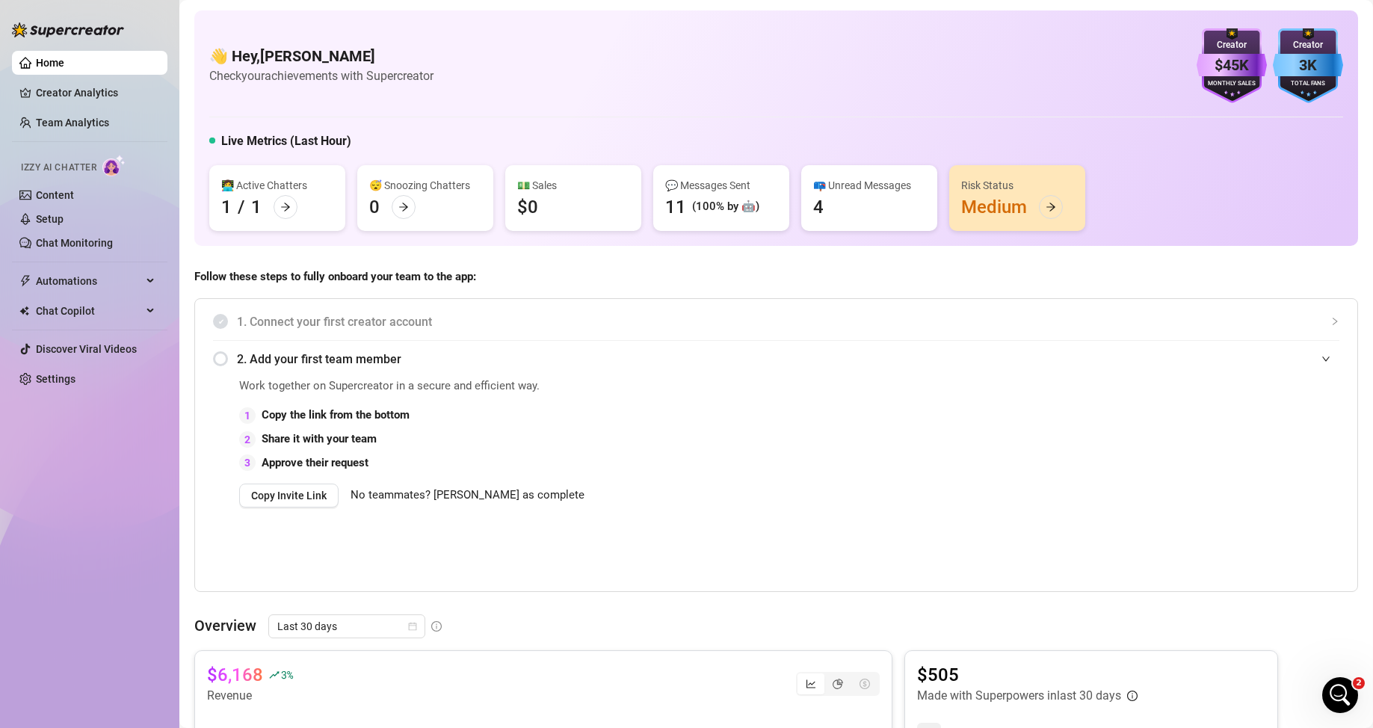  What do you see at coordinates (621, 386) in the screenshot?
I see `span: Work together on Supercreator in a secure and efficient way.` at bounding box center [621, 386].